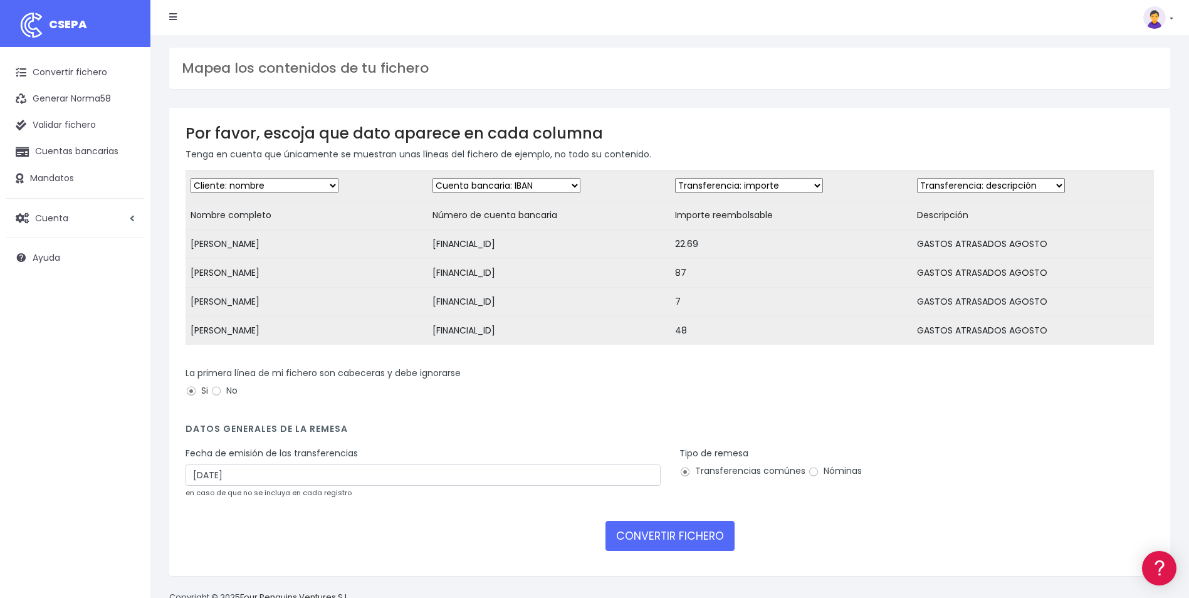 This screenshot has height=598, width=1189. Describe the element at coordinates (791, 273) in the screenshot. I see `td: 87` at that location.